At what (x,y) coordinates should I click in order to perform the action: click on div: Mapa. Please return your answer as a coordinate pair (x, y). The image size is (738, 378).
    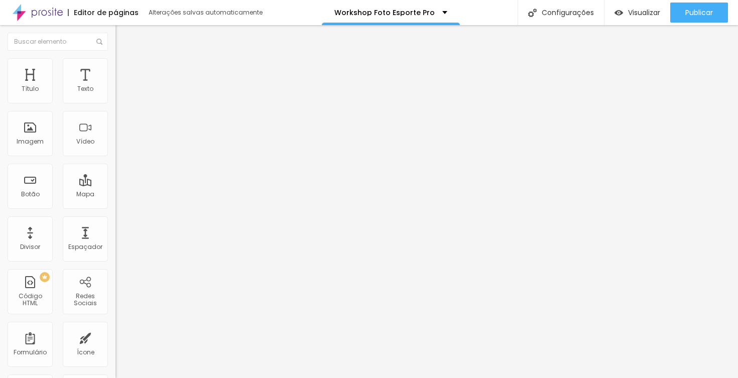
    Looking at the image, I should click on (85, 194).